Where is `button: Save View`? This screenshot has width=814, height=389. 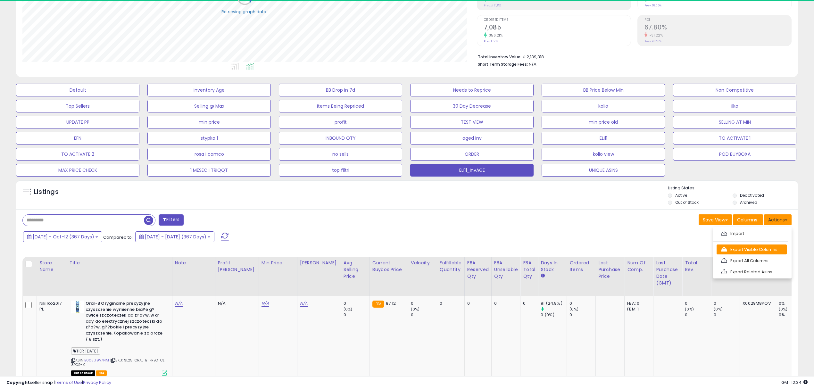 button: Save View is located at coordinates (715, 220).